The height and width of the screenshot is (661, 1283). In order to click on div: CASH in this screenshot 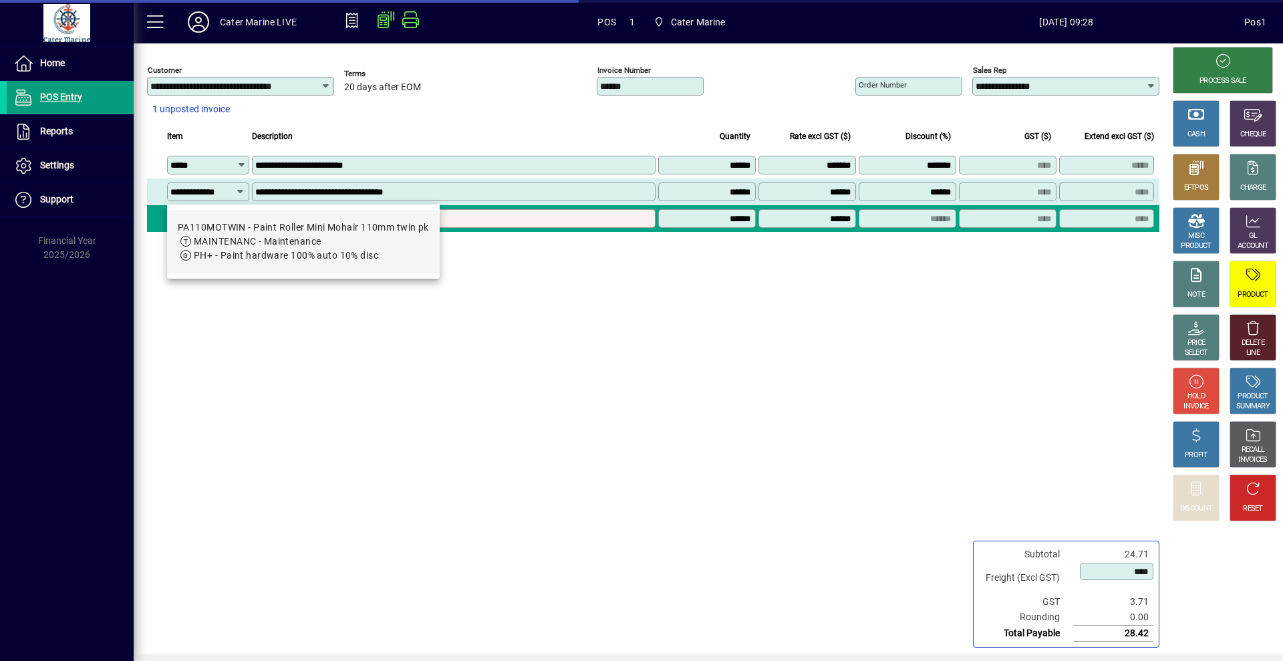, I will do `click(1196, 134)`.